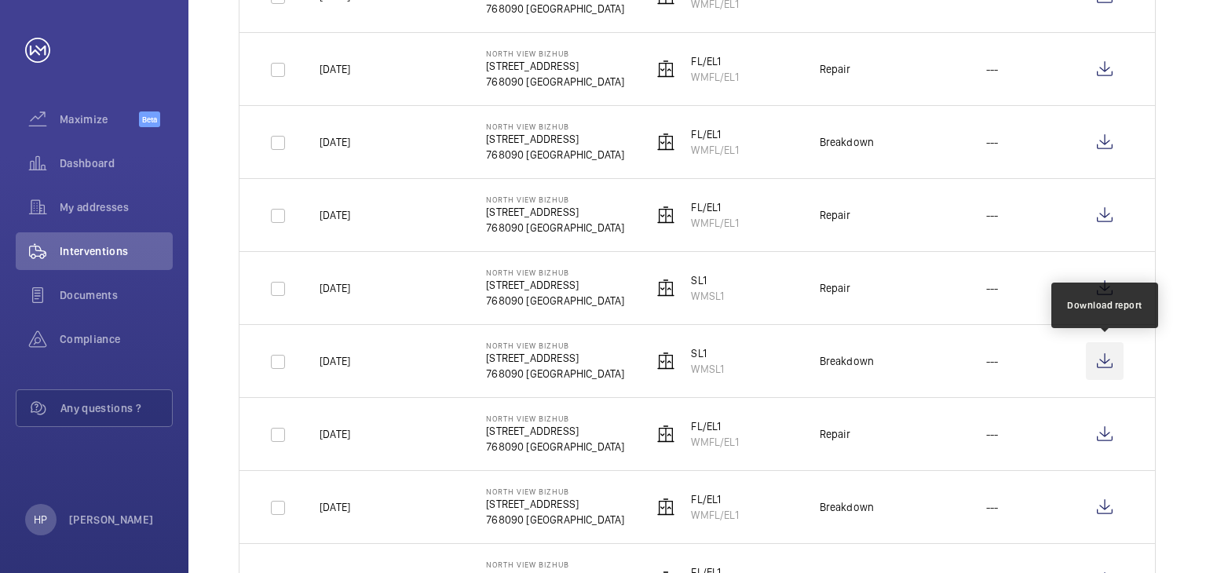 This screenshot has height=573, width=1206. I want to click on span: Maximize, so click(99, 119).